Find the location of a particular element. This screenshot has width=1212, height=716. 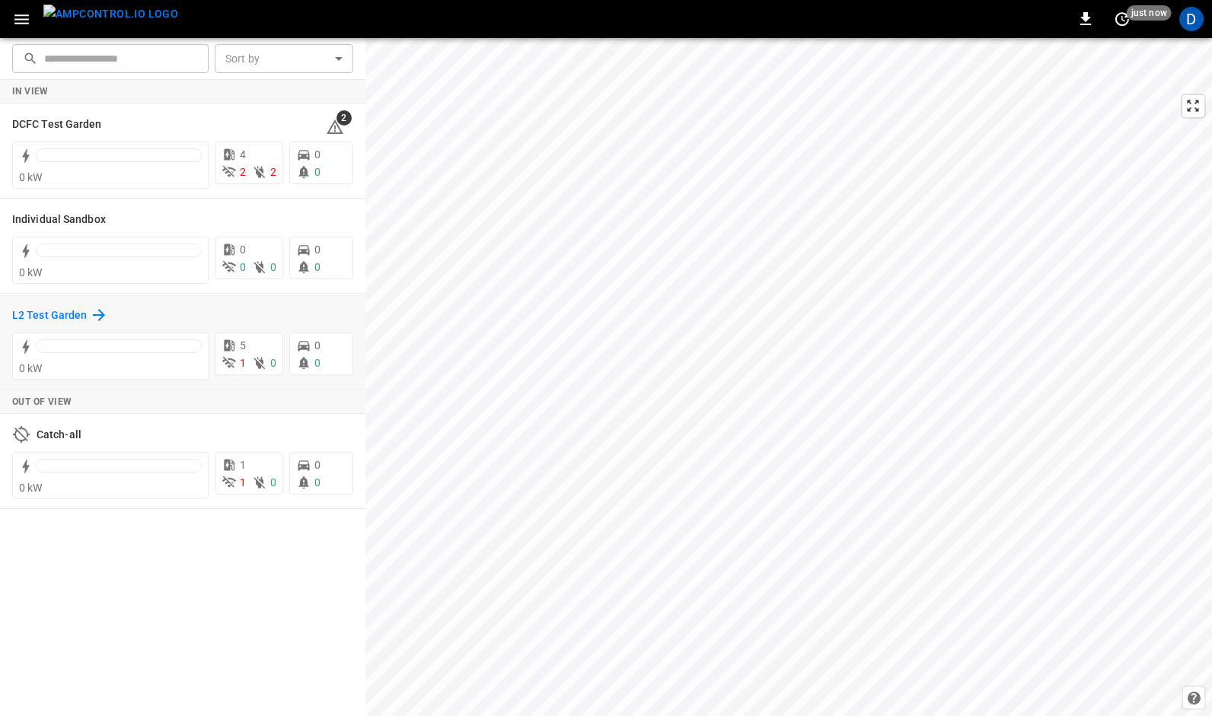

img: ampcontrol.io logo is located at coordinates (110, 14).